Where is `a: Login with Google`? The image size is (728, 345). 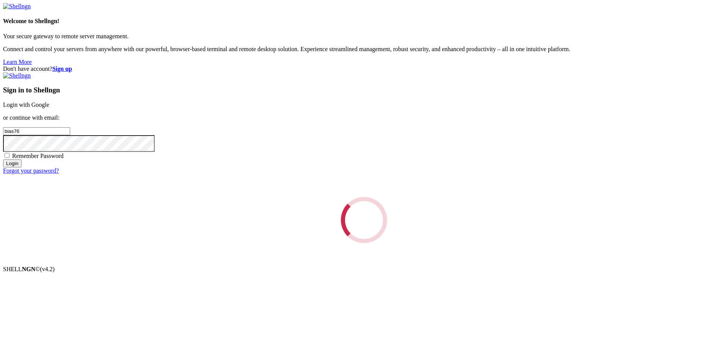 a: Login with Google is located at coordinates (26, 105).